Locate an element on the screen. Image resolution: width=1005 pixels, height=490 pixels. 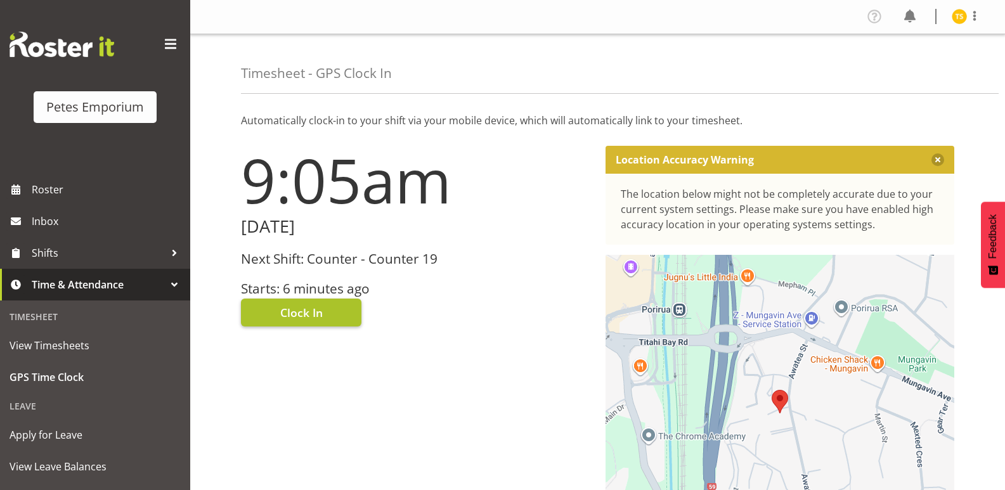
div: Leave is located at coordinates (95, 406).